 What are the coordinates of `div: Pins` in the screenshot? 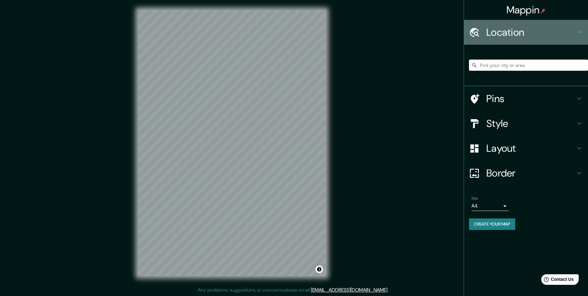 It's located at (526, 99).